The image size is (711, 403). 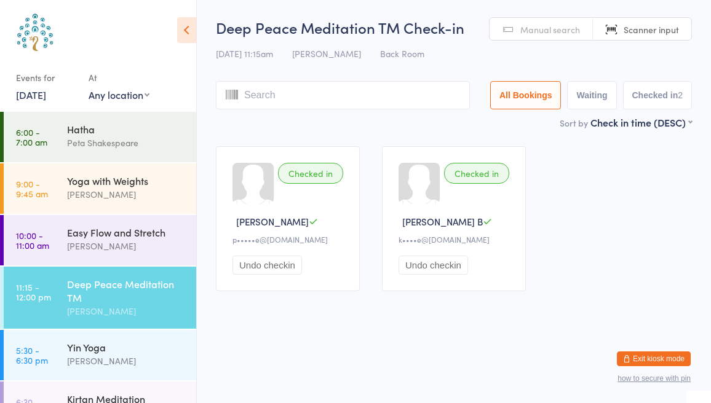 I want to click on a: 6:00 -7:00 amHathaPeta Shakespeare, so click(x=100, y=137).